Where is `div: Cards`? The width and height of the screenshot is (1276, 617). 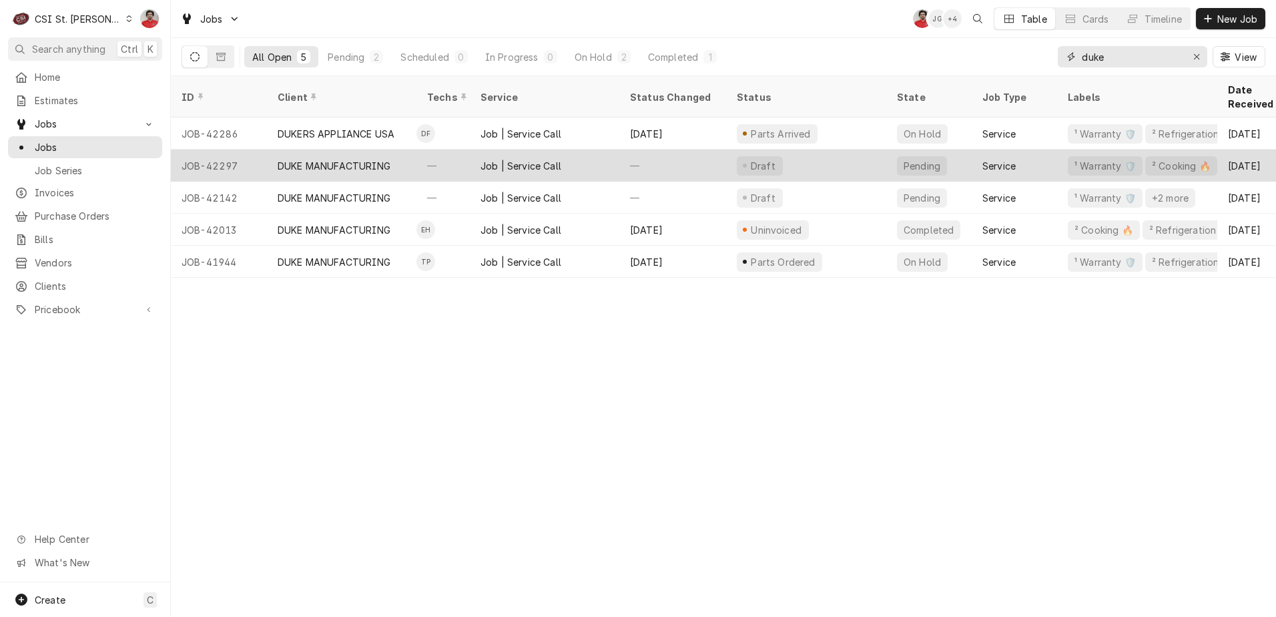
div: Cards is located at coordinates (1096, 19).